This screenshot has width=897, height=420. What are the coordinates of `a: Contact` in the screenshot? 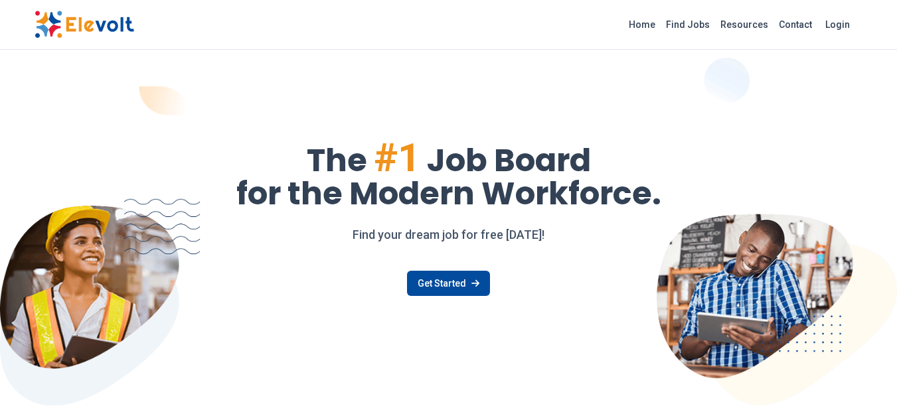 It's located at (795, 25).